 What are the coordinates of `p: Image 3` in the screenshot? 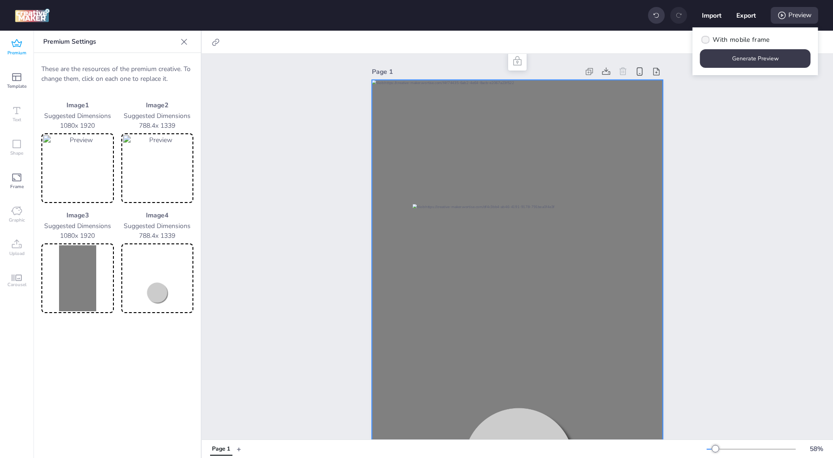 It's located at (78, 215).